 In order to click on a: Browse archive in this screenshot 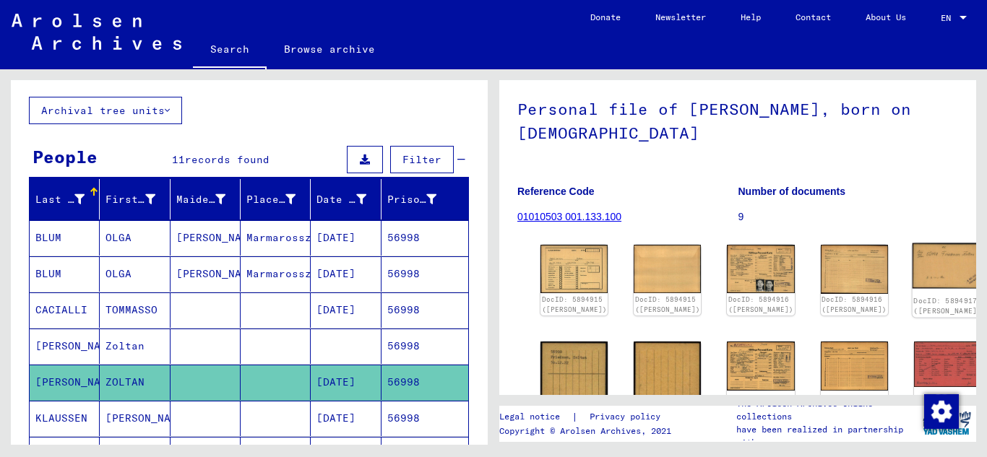, I will do `click(329, 49)`.